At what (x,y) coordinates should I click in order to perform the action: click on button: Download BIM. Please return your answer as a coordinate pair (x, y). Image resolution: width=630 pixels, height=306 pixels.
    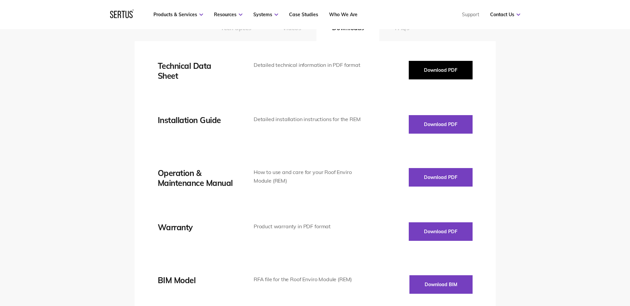
    Looking at the image, I should click on (441, 284).